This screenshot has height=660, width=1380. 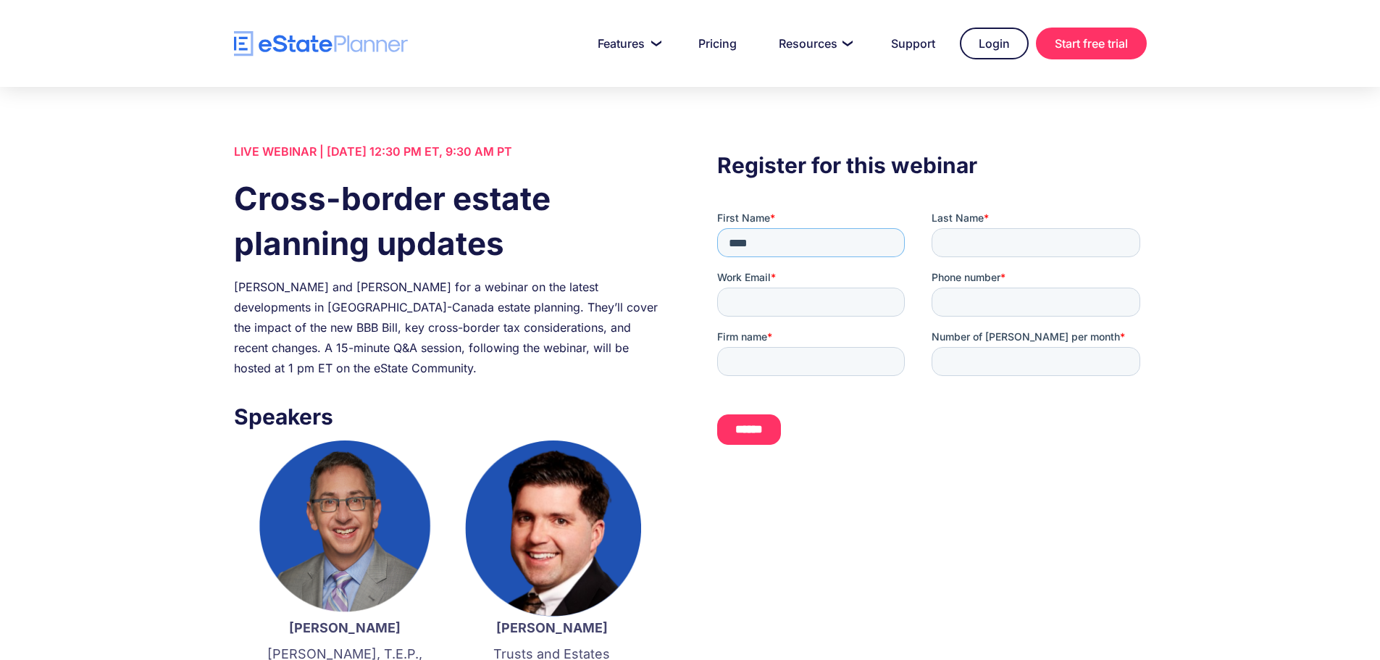 I want to click on a: Pricing, so click(x=717, y=43).